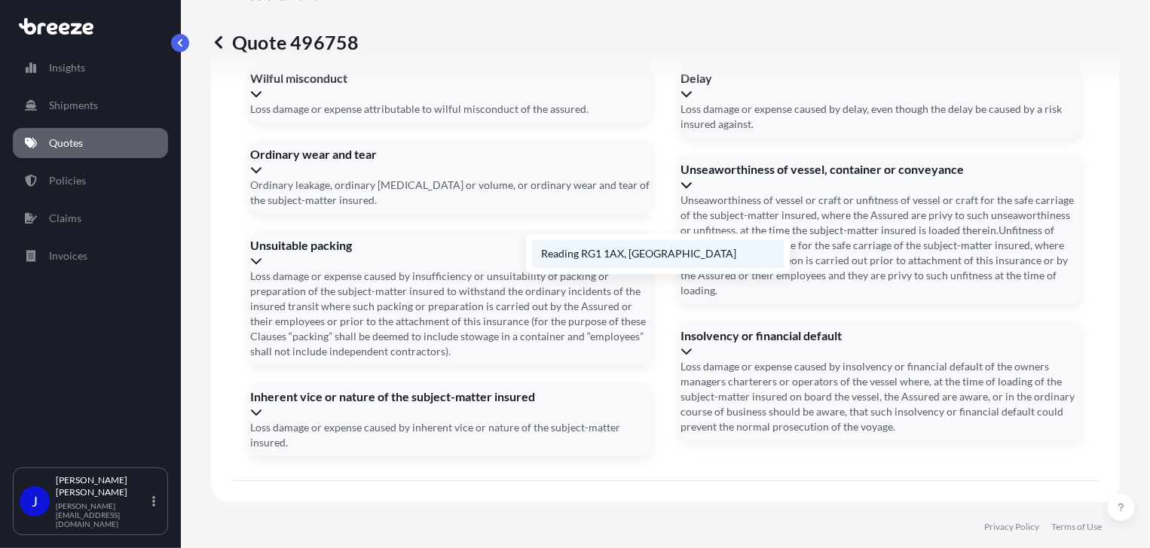  What do you see at coordinates (90, 181) in the screenshot?
I see `a: Policies` at bounding box center [90, 181].